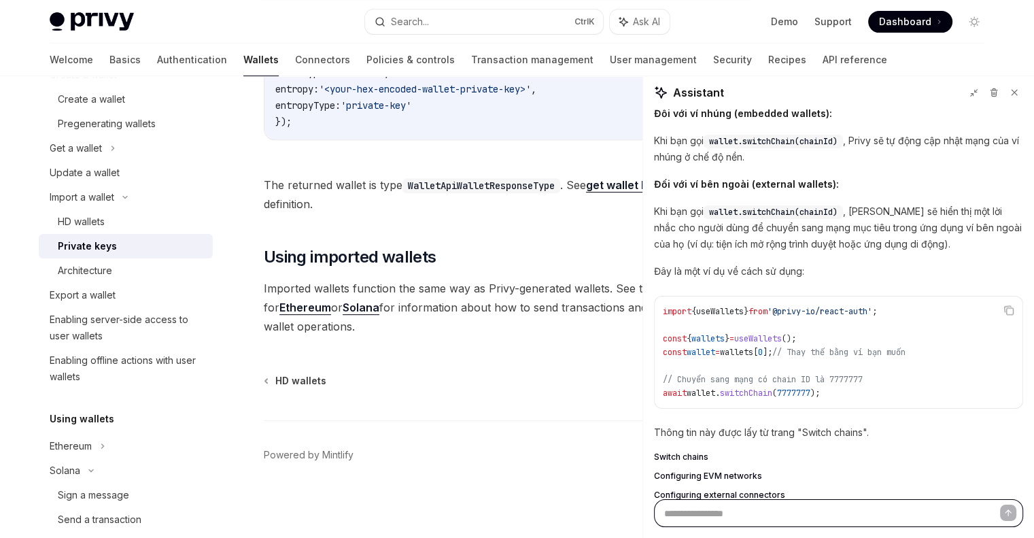 This screenshot has height=538, width=1034. Describe the element at coordinates (127, 368) in the screenshot. I see `div: Enabling offline actions with user wallets` at that location.